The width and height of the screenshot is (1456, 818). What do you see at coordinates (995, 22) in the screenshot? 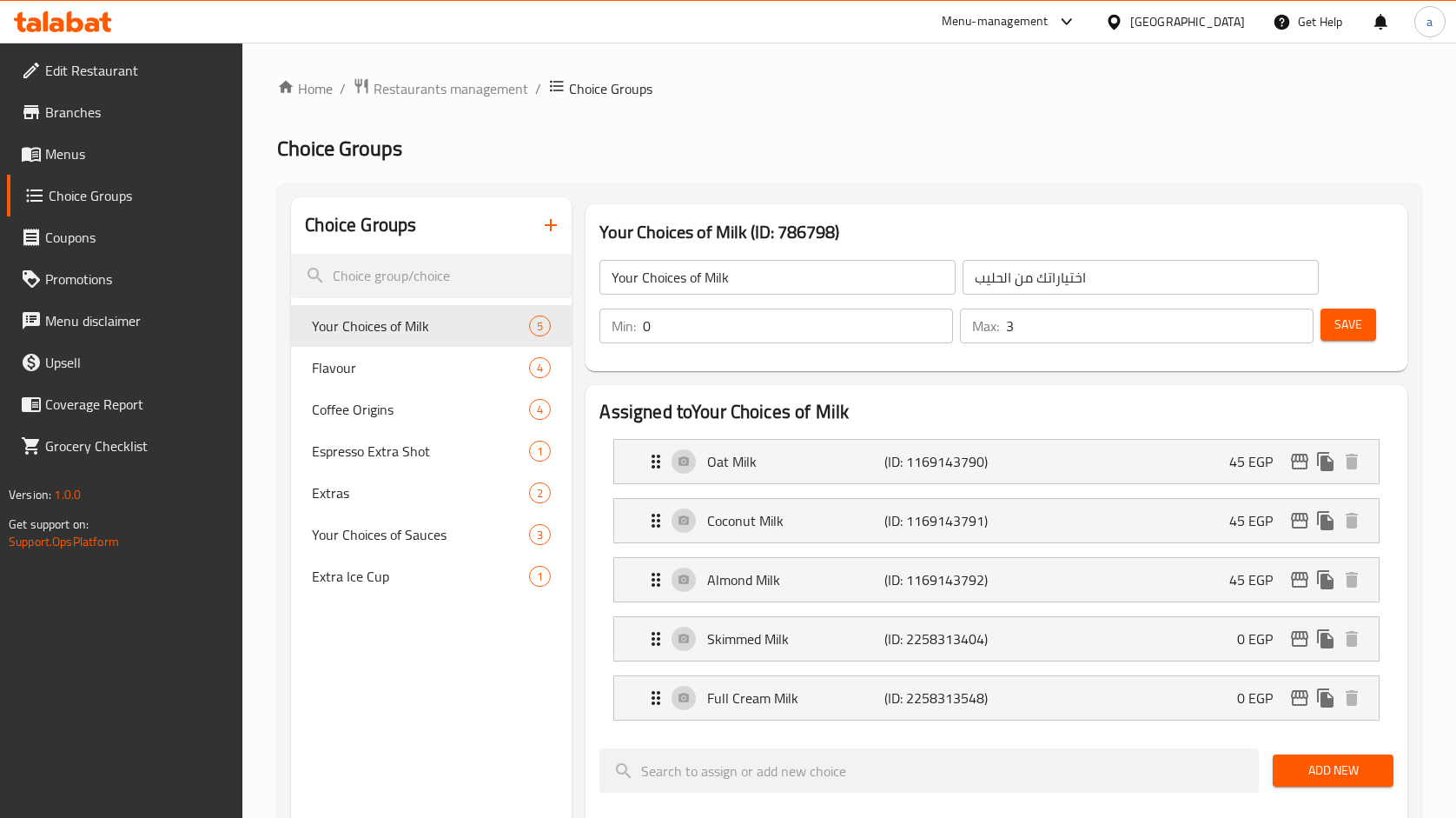
I see `div: Menu-management` at bounding box center [995, 22].